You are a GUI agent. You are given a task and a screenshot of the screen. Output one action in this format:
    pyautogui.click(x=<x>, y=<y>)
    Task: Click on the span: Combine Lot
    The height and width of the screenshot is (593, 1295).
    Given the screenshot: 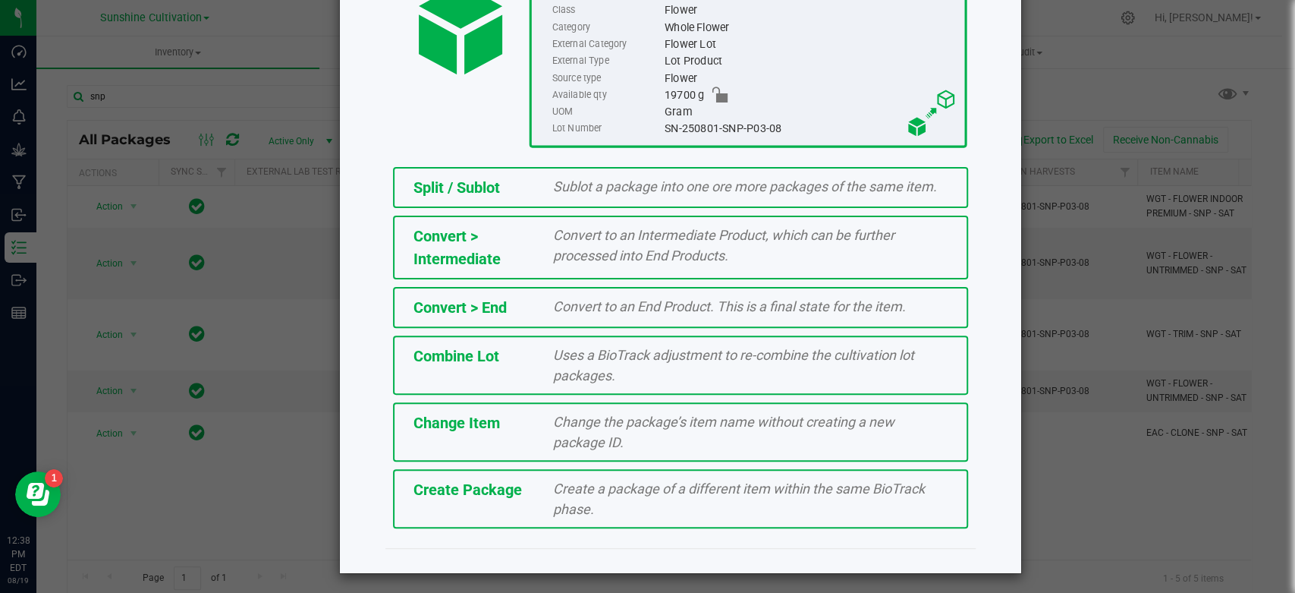 What is the action you would take?
    pyautogui.click(x=456, y=356)
    